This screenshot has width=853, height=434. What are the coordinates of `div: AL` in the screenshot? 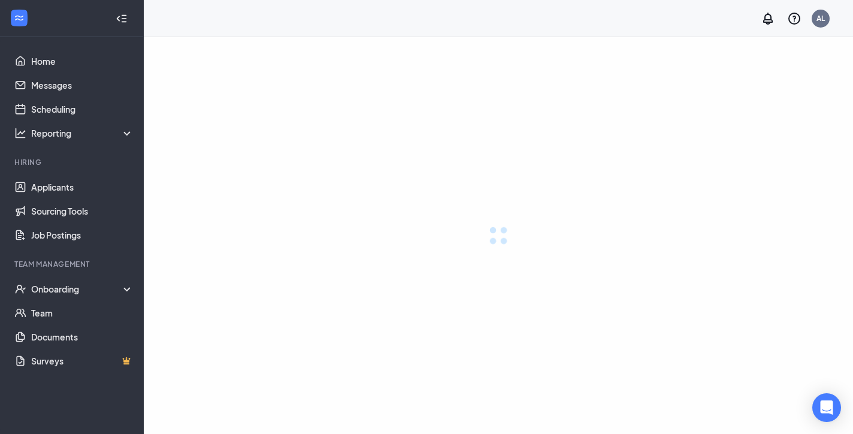 It's located at (821, 18).